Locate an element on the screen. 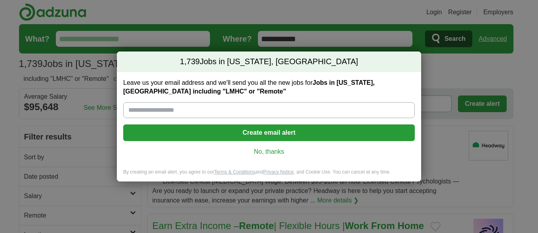  button: Create email alert is located at coordinates (269, 133).